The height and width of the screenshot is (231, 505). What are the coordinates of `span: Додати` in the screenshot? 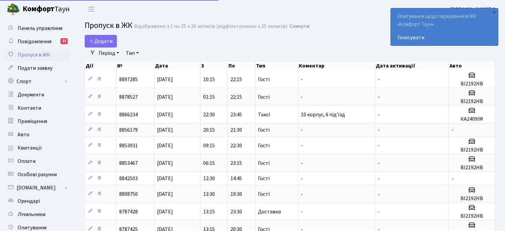 It's located at (101, 41).